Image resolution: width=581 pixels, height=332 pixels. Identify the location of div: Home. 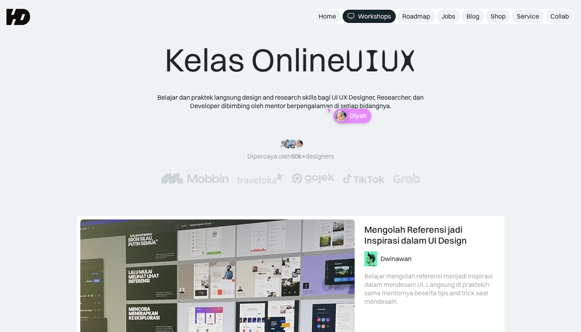
(327, 16).